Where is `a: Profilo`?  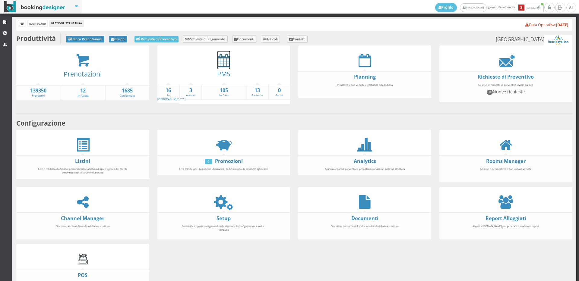 a: Profilo is located at coordinates (446, 8).